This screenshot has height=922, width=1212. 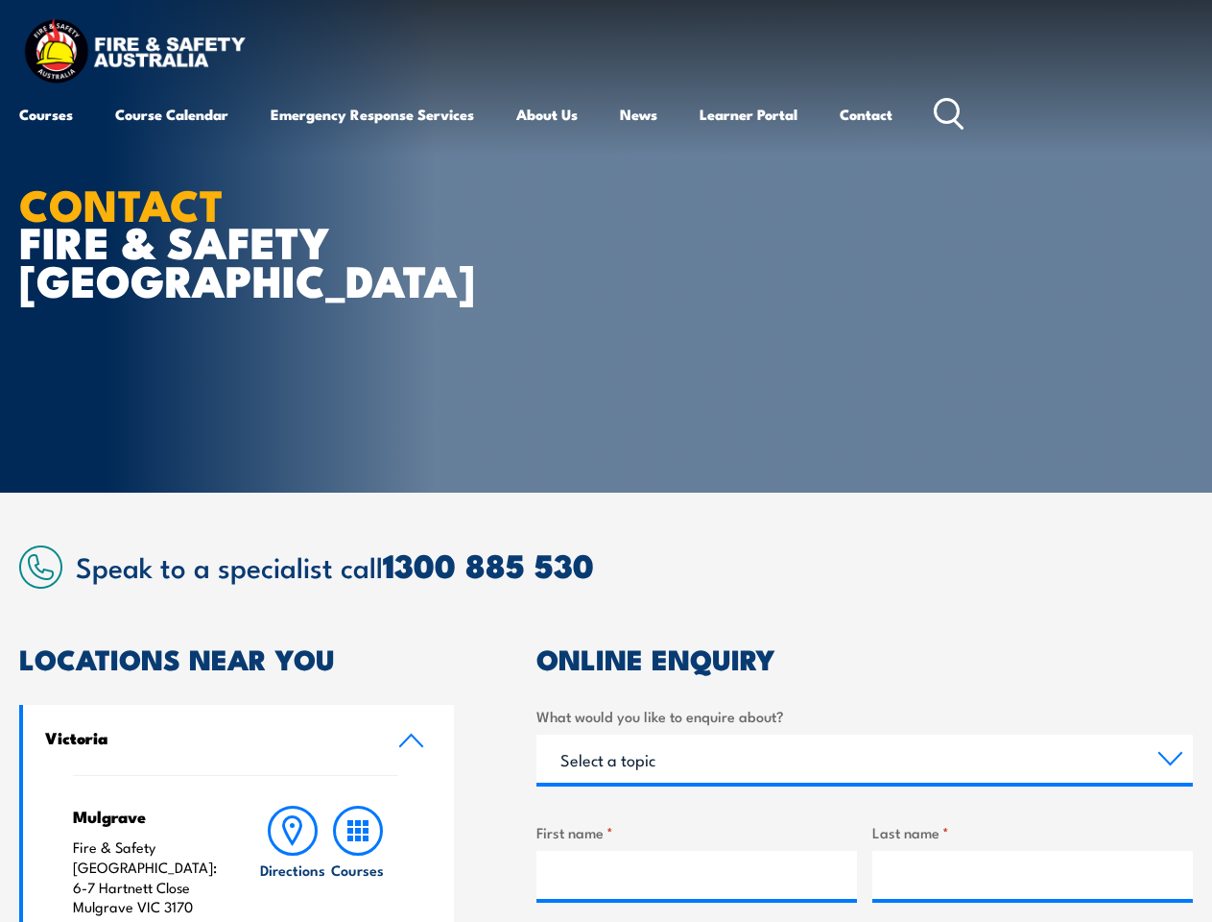 I want to click on a: 1300 885 530, so click(x=489, y=563).